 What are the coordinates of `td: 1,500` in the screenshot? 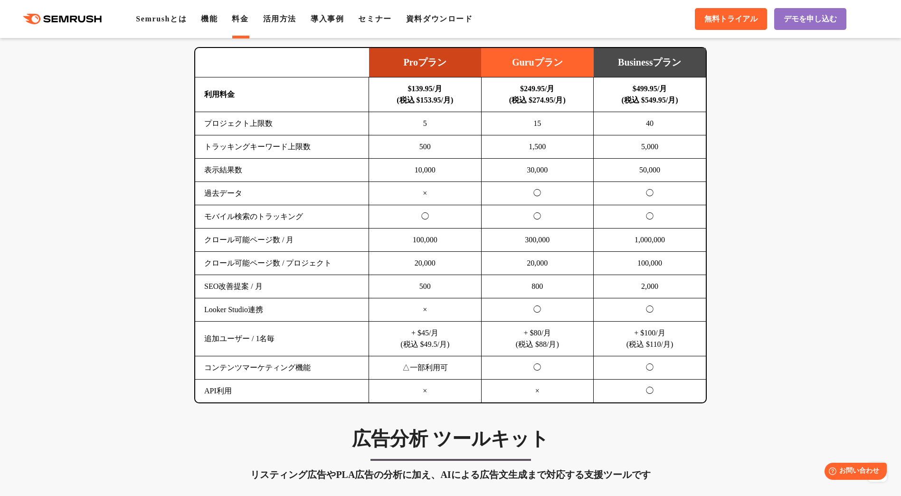 It's located at (537, 147).